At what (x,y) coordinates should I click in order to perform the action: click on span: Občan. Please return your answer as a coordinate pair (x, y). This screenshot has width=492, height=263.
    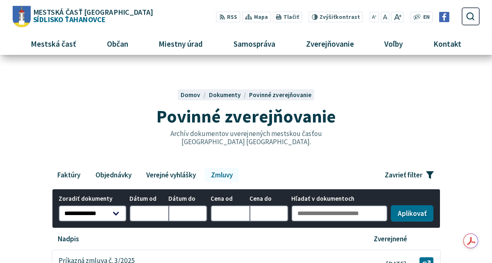
    Looking at the image, I should click on (117, 44).